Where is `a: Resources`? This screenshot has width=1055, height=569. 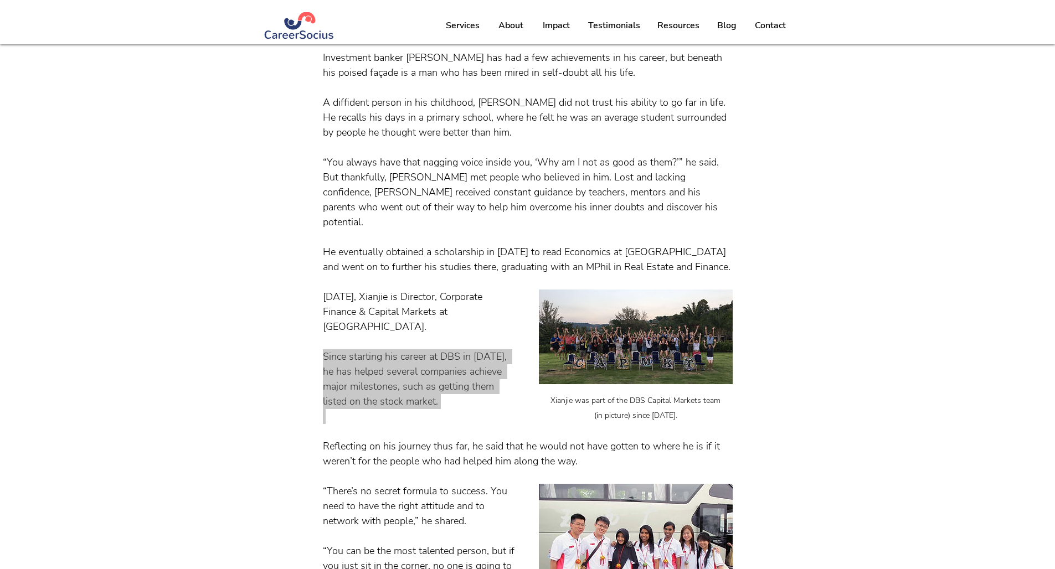
a: Resources is located at coordinates (678, 25).